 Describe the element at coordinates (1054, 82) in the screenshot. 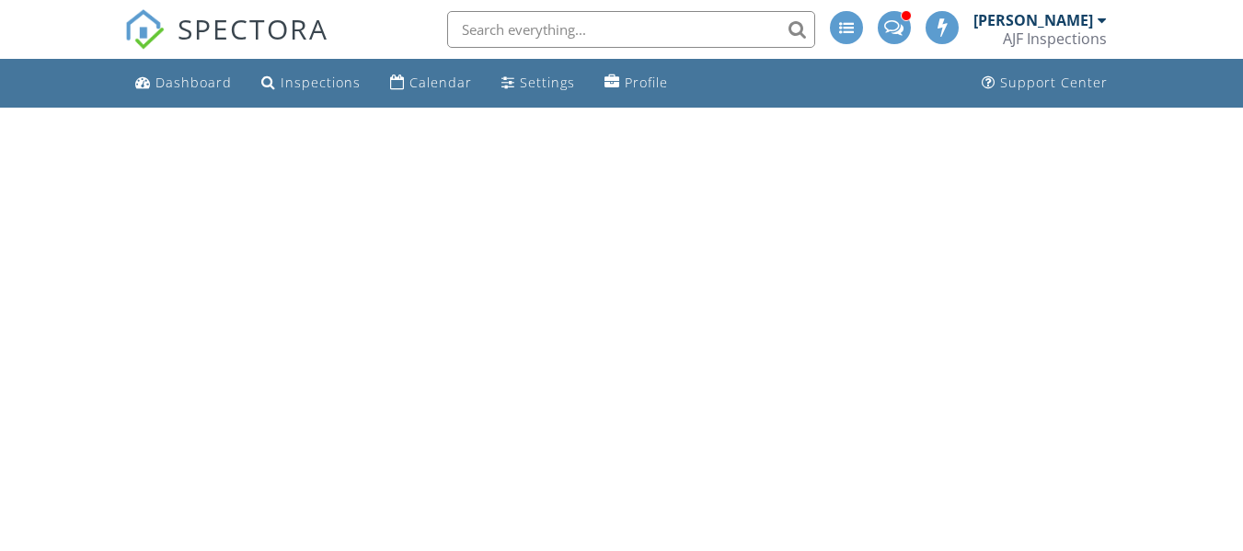

I see `div: Support Center` at that location.